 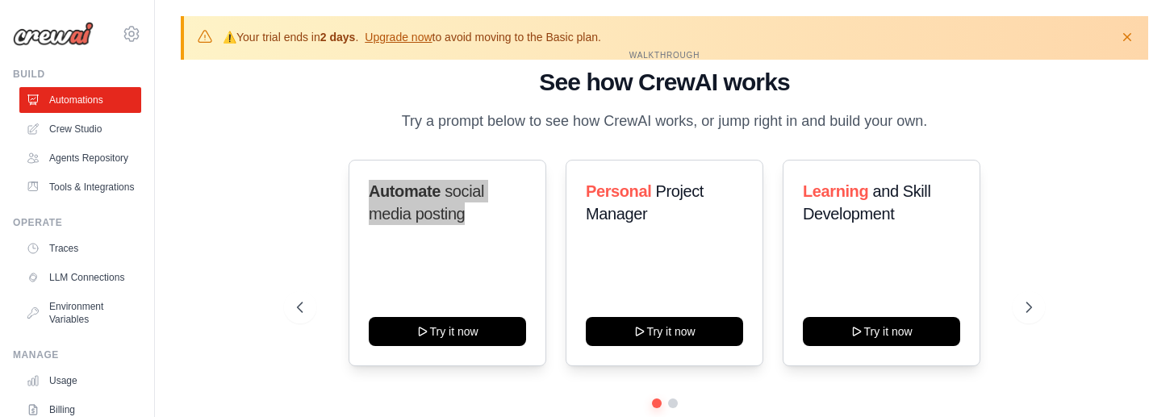 I want to click on a: Crew Studio, so click(x=80, y=129).